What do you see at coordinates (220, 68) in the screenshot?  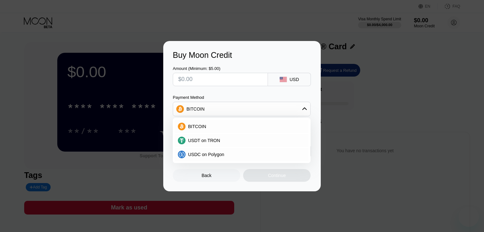 I see `div: Amount (Minimum: $5.00)` at bounding box center [220, 68].